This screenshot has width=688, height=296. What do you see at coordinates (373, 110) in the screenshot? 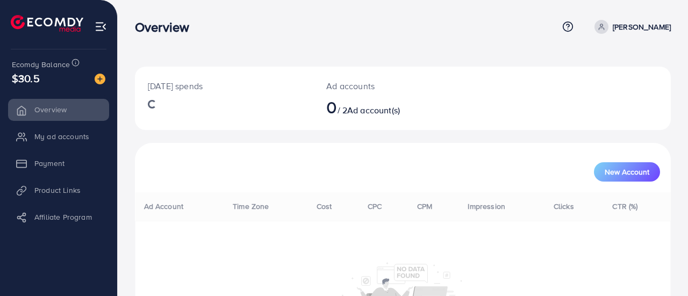
I see `span: Ad account(s)` at bounding box center [373, 110].